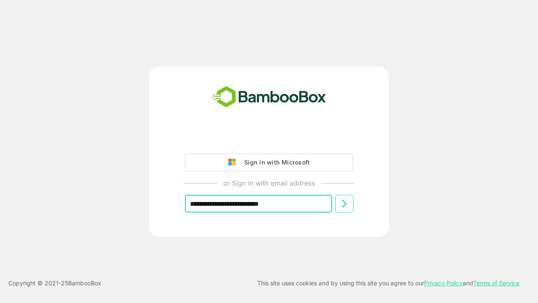 This screenshot has width=538, height=303. What do you see at coordinates (269, 162) in the screenshot?
I see `button: Sign in with Microsoft` at bounding box center [269, 162].